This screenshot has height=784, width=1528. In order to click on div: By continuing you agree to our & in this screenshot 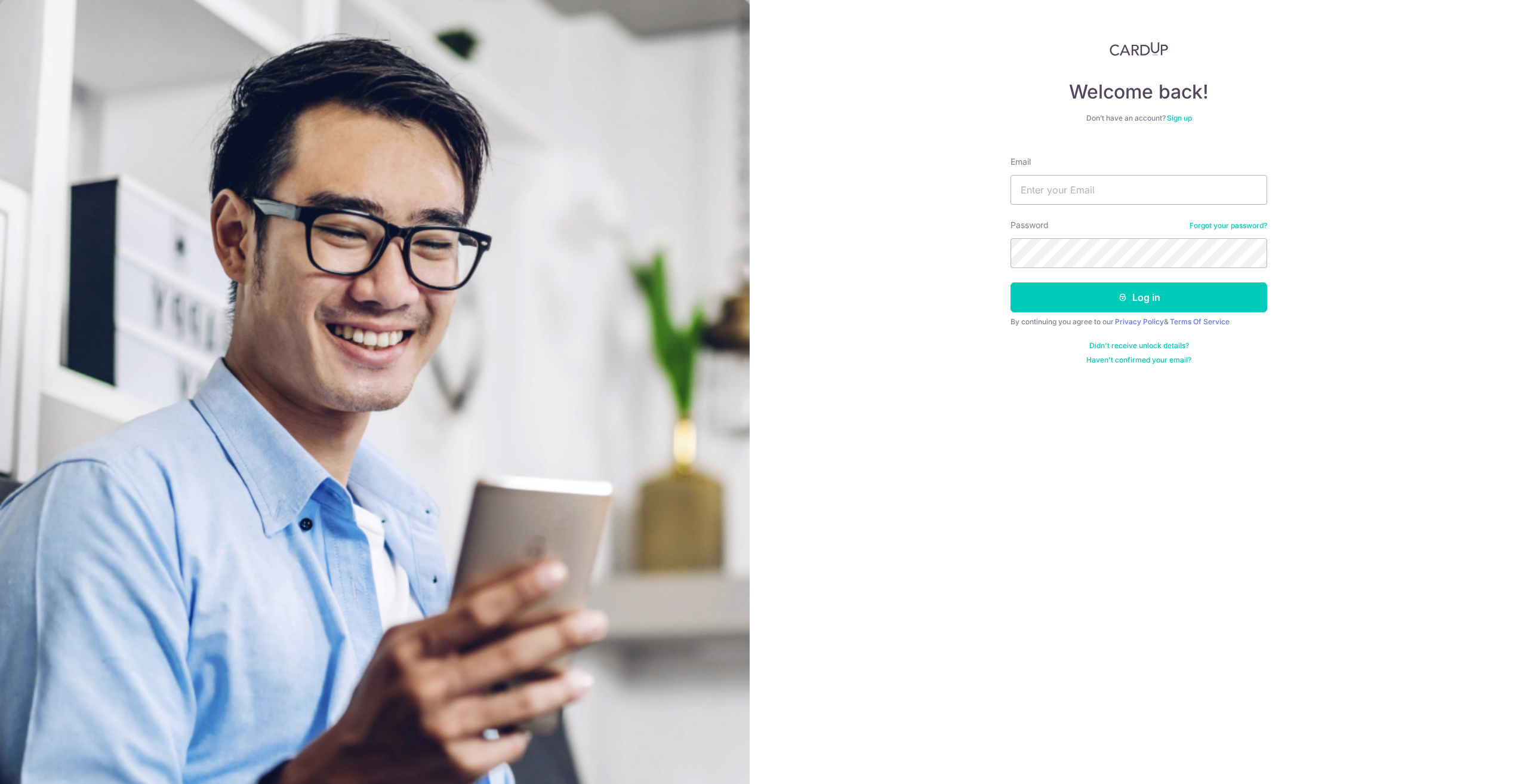, I will do `click(1139, 321)`.